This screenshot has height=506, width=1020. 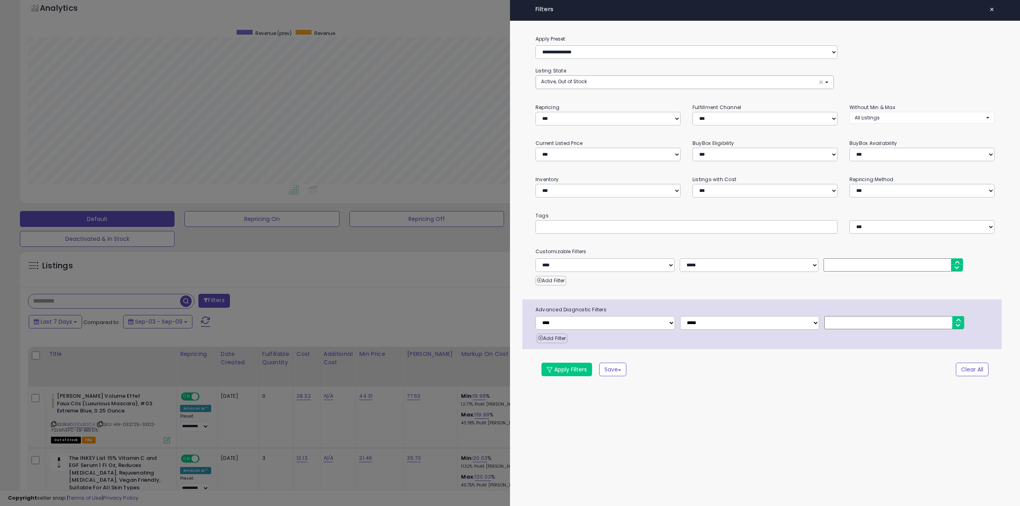 I want to click on small: BuyBox Availability, so click(x=873, y=143).